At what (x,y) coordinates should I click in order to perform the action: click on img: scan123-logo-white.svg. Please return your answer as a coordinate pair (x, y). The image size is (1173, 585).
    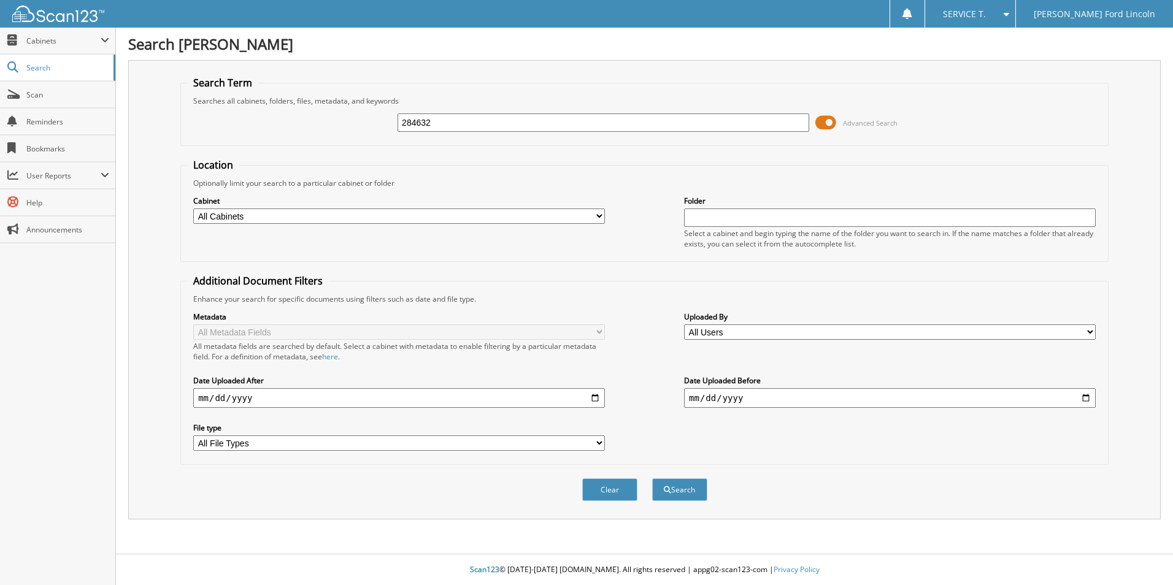
    Looking at the image, I should click on (58, 13).